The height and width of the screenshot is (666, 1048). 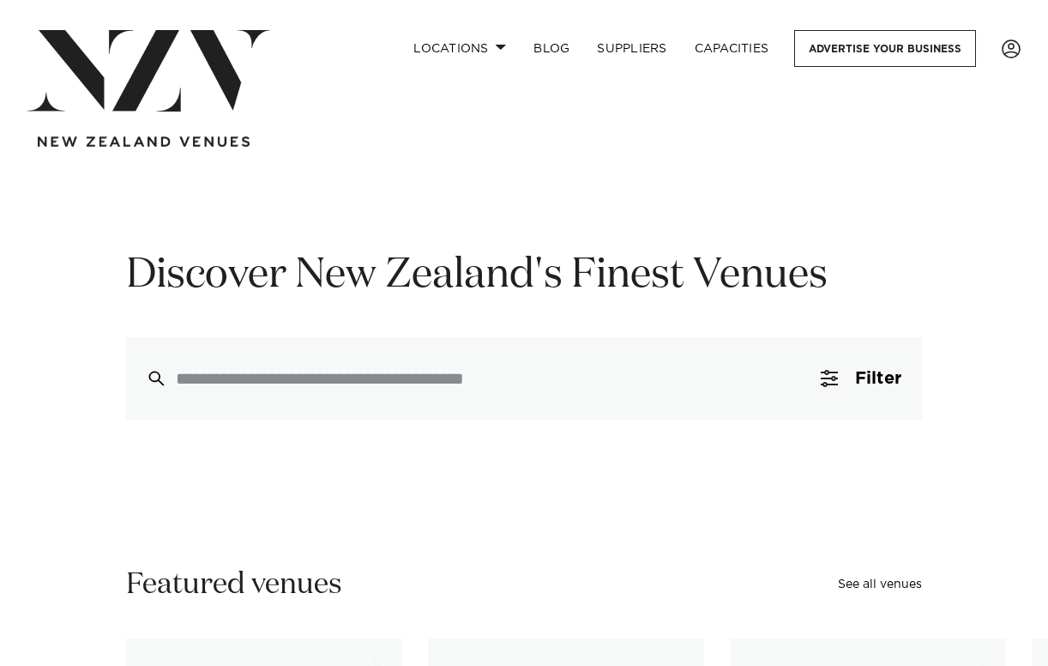 What do you see at coordinates (732, 48) in the screenshot?
I see `a: Capacities` at bounding box center [732, 48].